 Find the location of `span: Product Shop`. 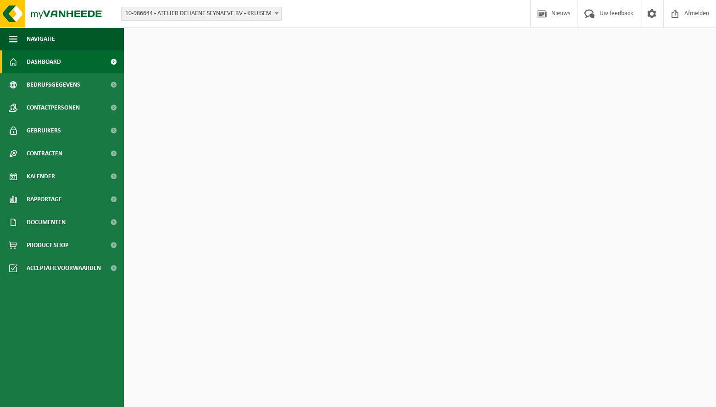

span: Product Shop is located at coordinates (47, 245).